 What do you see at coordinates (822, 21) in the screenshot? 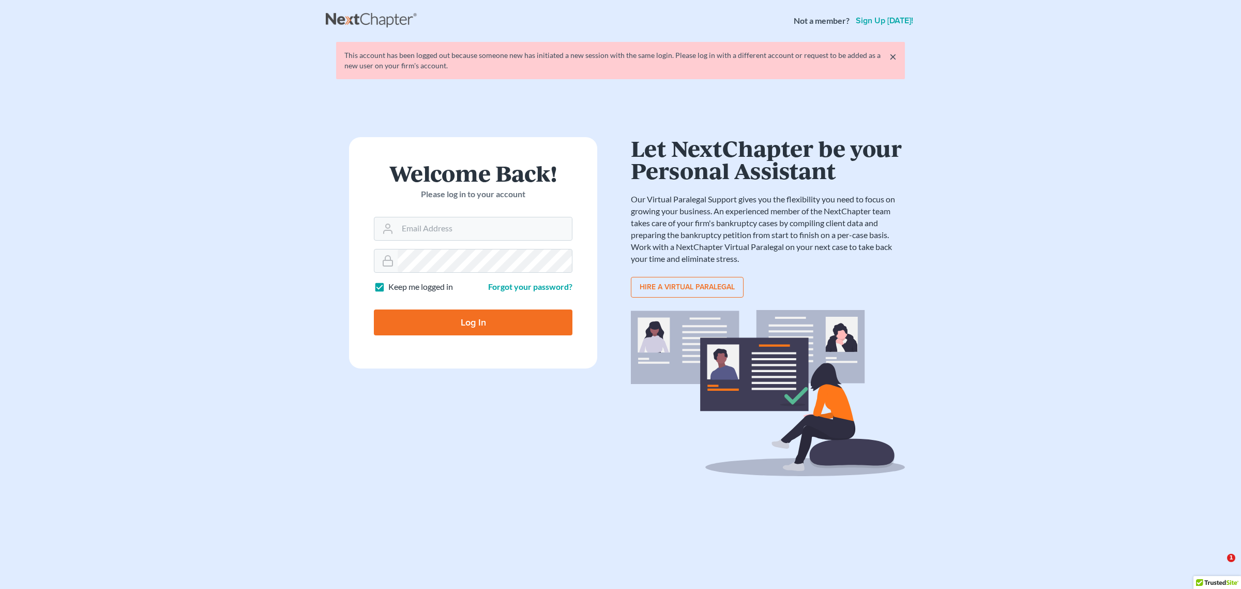
I see `strong: Not a member?` at bounding box center [822, 21].